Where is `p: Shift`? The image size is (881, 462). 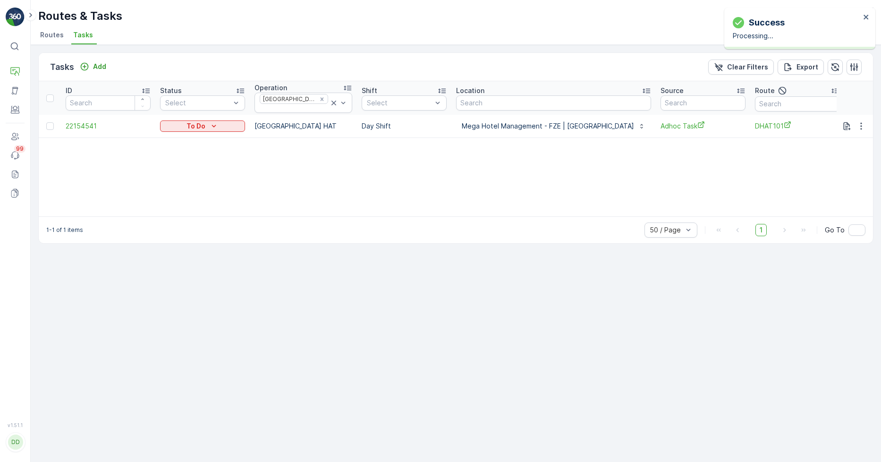 p: Shift is located at coordinates (369, 91).